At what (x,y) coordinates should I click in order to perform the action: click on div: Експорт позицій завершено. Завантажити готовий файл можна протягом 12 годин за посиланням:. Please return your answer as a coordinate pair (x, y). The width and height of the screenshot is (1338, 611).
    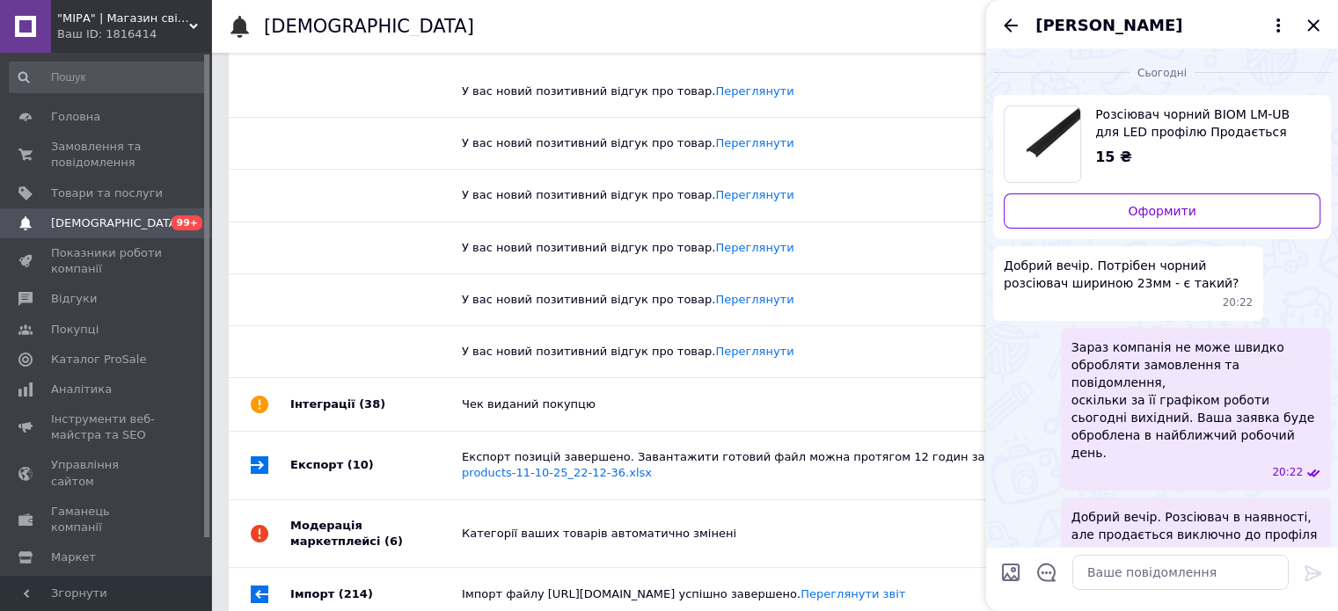
    Looking at the image, I should click on (794, 465).